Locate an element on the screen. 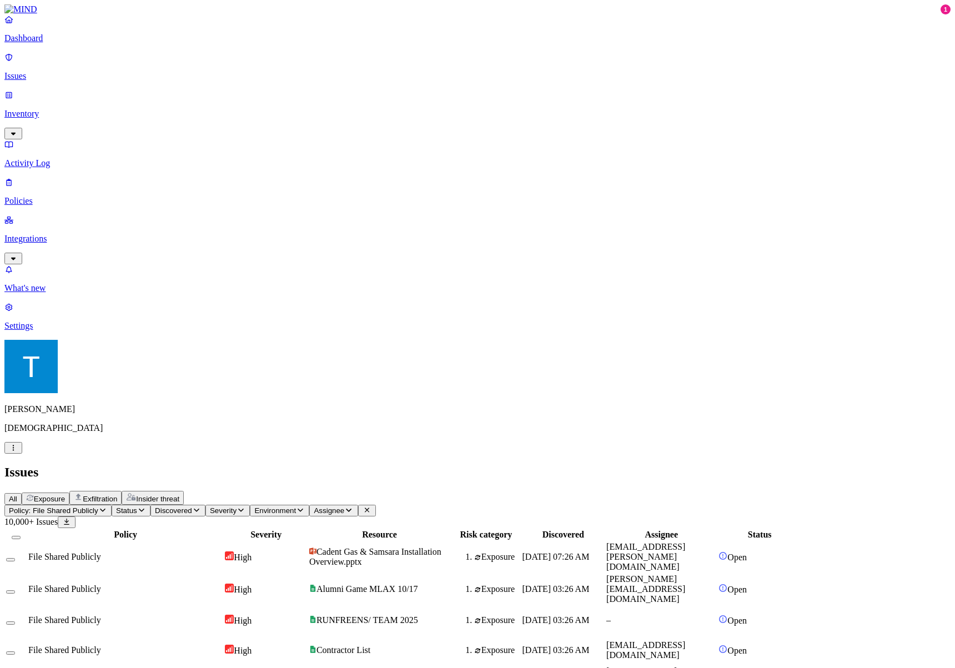  div: Resource is located at coordinates (379, 534).